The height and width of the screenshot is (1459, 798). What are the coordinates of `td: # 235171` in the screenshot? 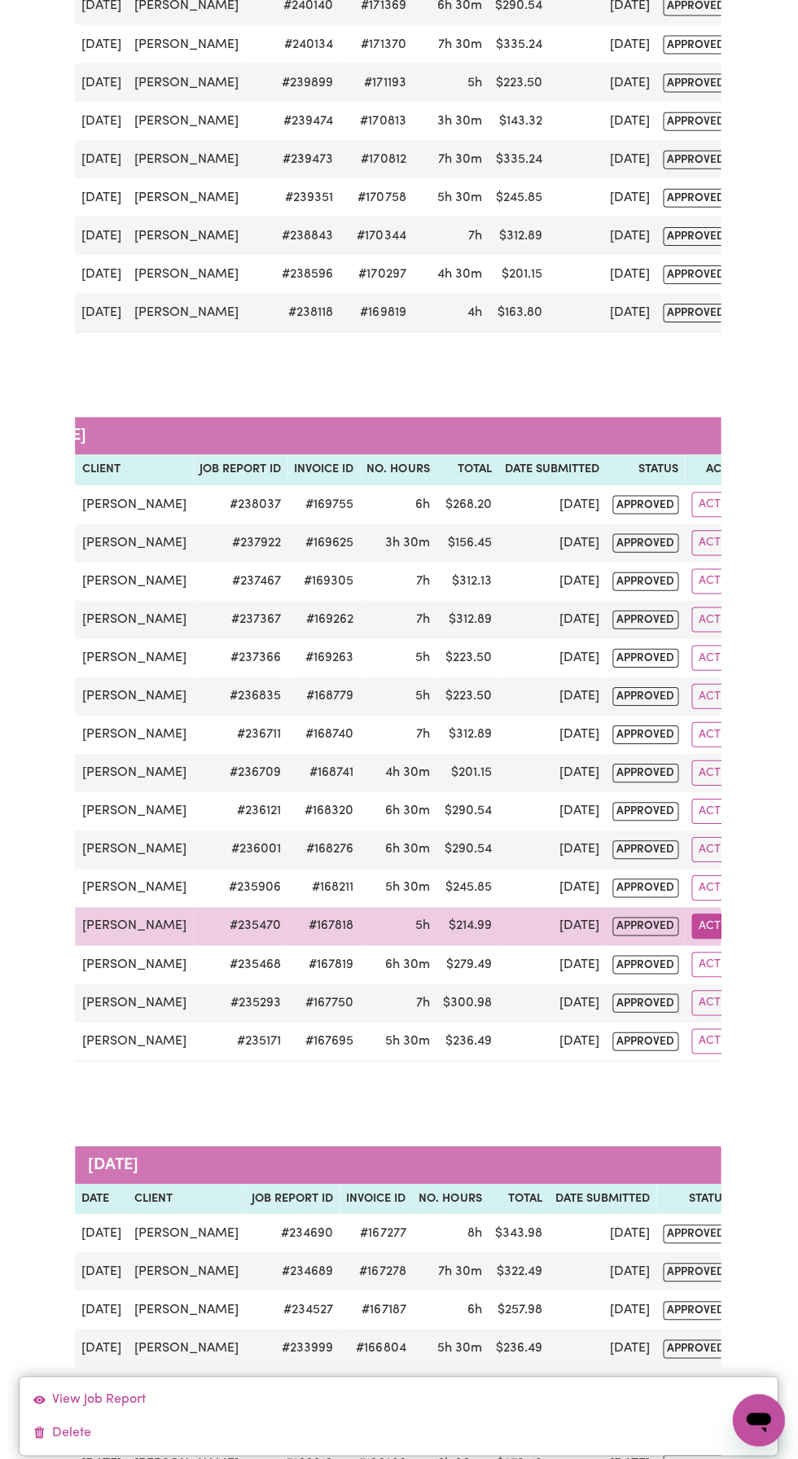 It's located at (242, 1042).